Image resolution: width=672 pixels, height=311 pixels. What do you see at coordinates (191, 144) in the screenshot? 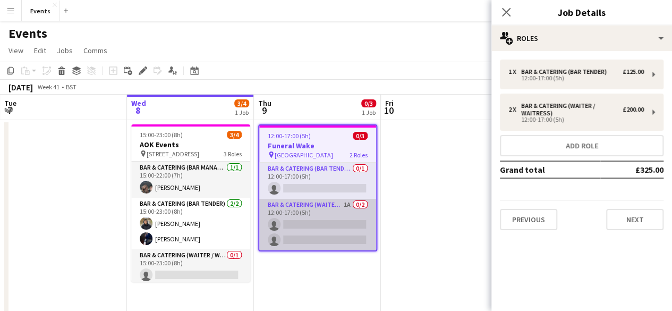
I see `h3: AOK Events` at bounding box center [191, 144].